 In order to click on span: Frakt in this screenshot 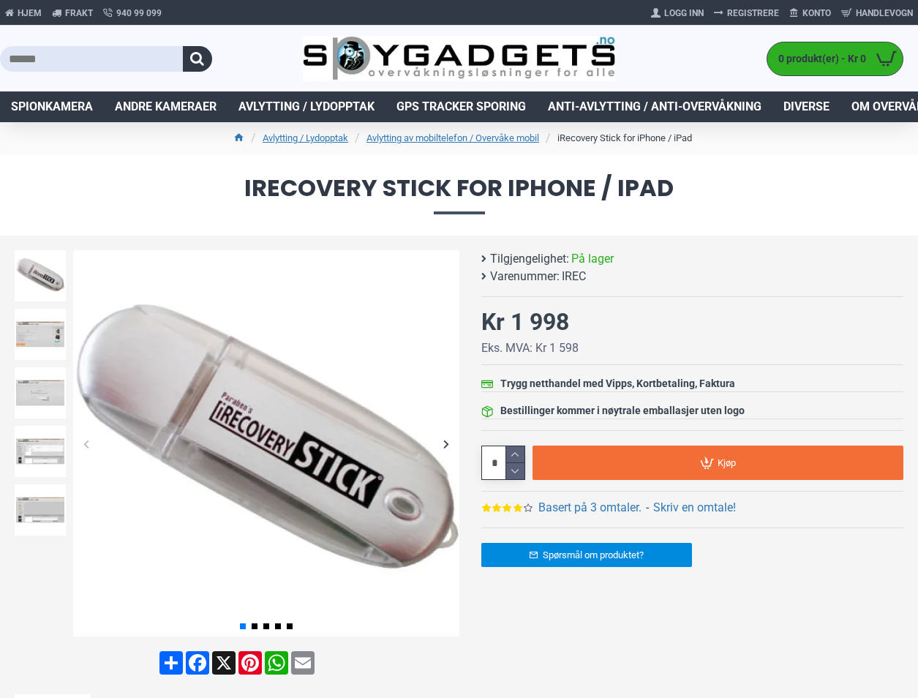, I will do `click(79, 13)`.